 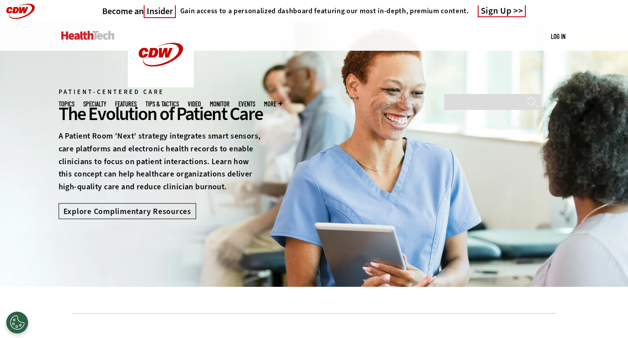 I want to click on a: Log in, so click(x=558, y=36).